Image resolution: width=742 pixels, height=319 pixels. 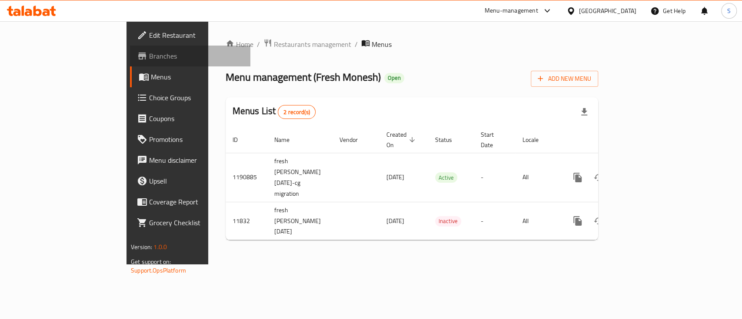 What do you see at coordinates (190, 35) in the screenshot?
I see `a: Edit Restaurant` at bounding box center [190, 35].